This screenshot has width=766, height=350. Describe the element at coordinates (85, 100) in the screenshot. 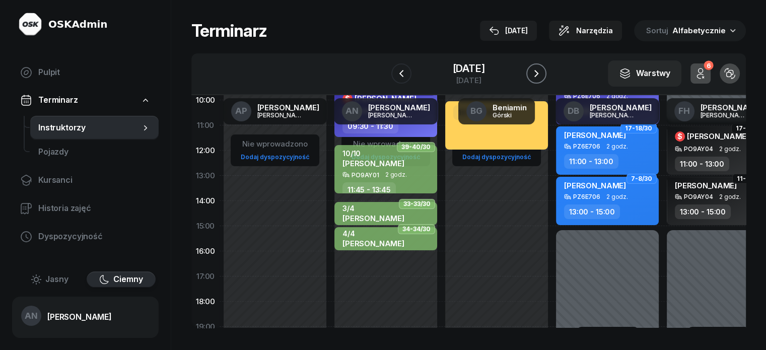

I see `a: Terminarz` at that location.